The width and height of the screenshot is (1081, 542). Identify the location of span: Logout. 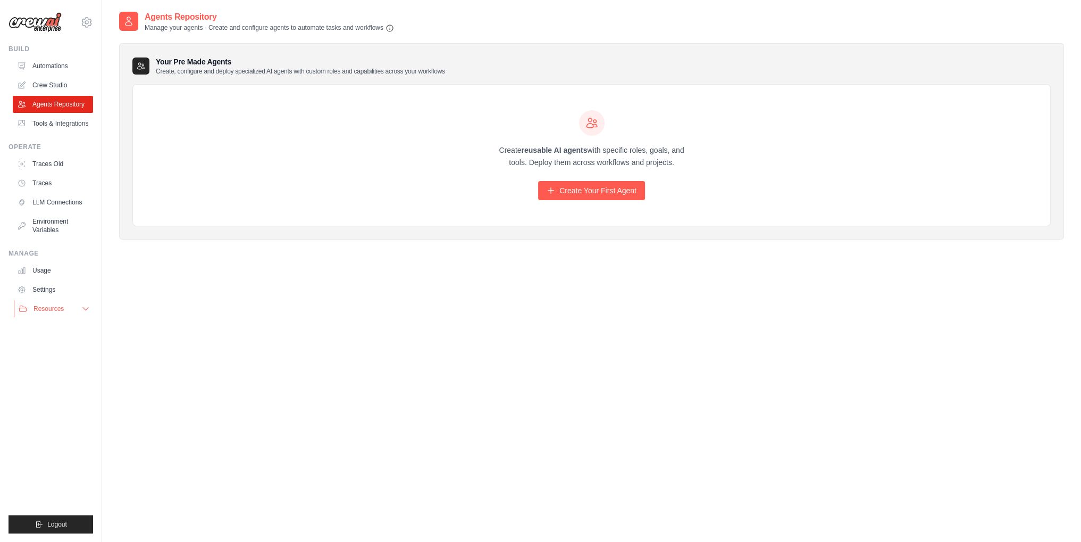
(57, 524).